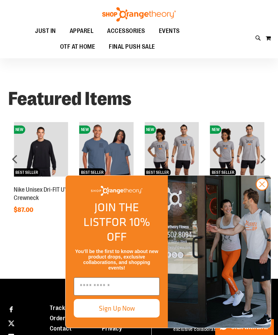 This screenshot has width=278, height=335. I want to click on span: $87.00, so click(24, 210).